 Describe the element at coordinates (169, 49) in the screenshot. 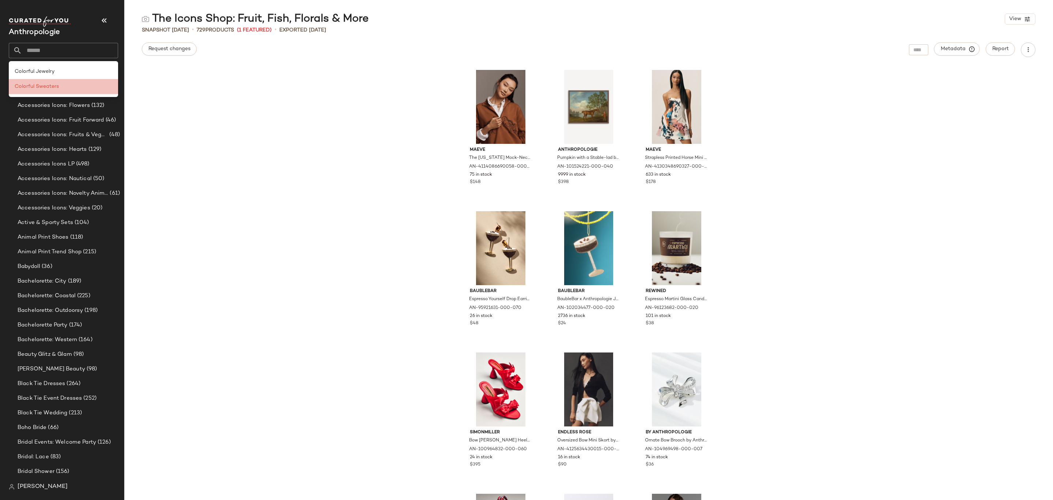

I see `span: Request changes` at that location.